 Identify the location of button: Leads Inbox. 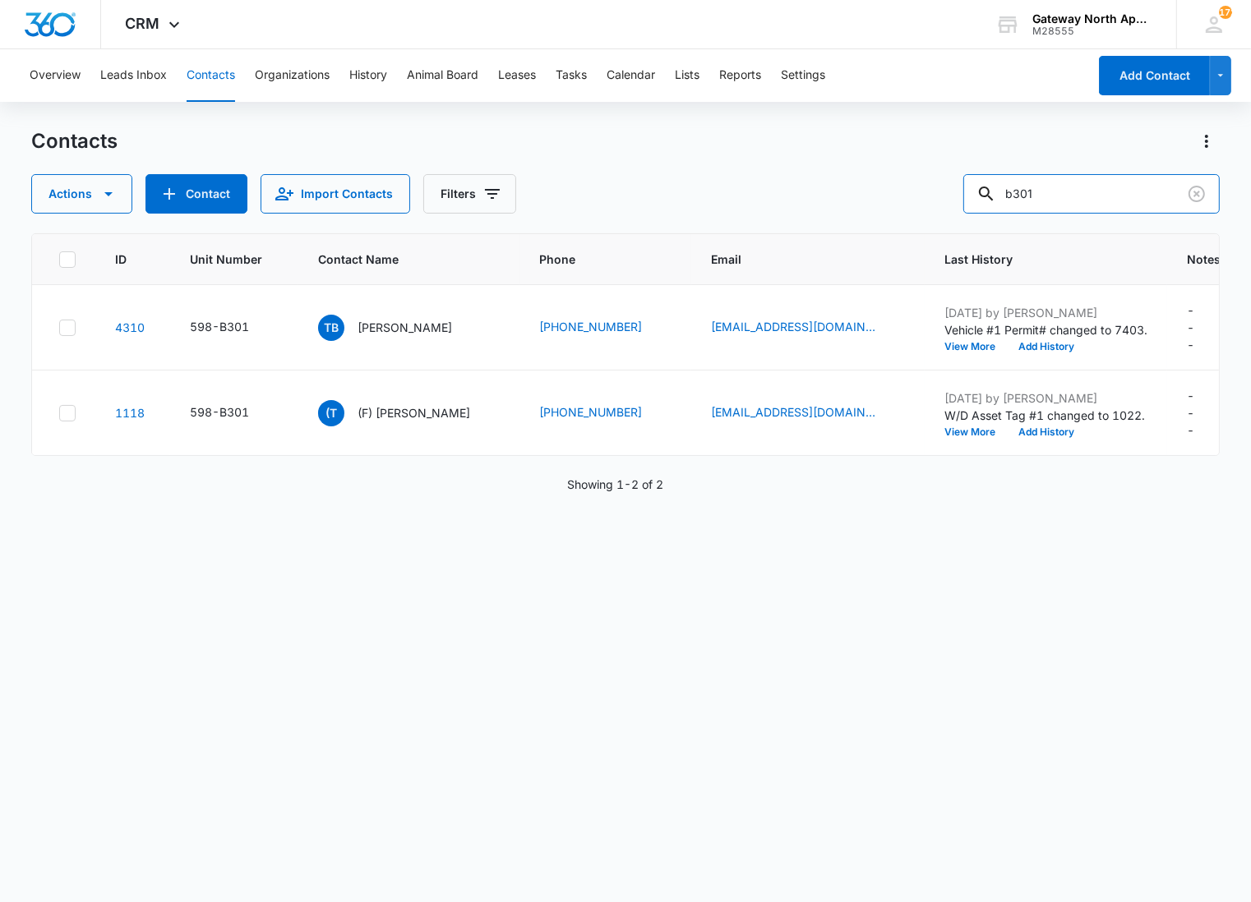
(133, 76).